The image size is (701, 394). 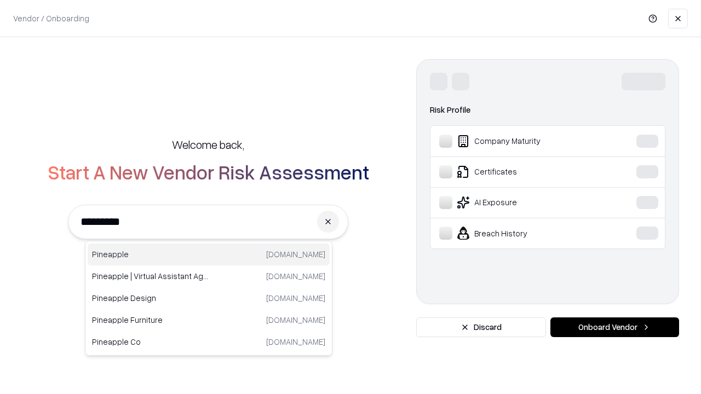 What do you see at coordinates (208, 145) in the screenshot?
I see `h5: Welcome back,` at bounding box center [208, 145].